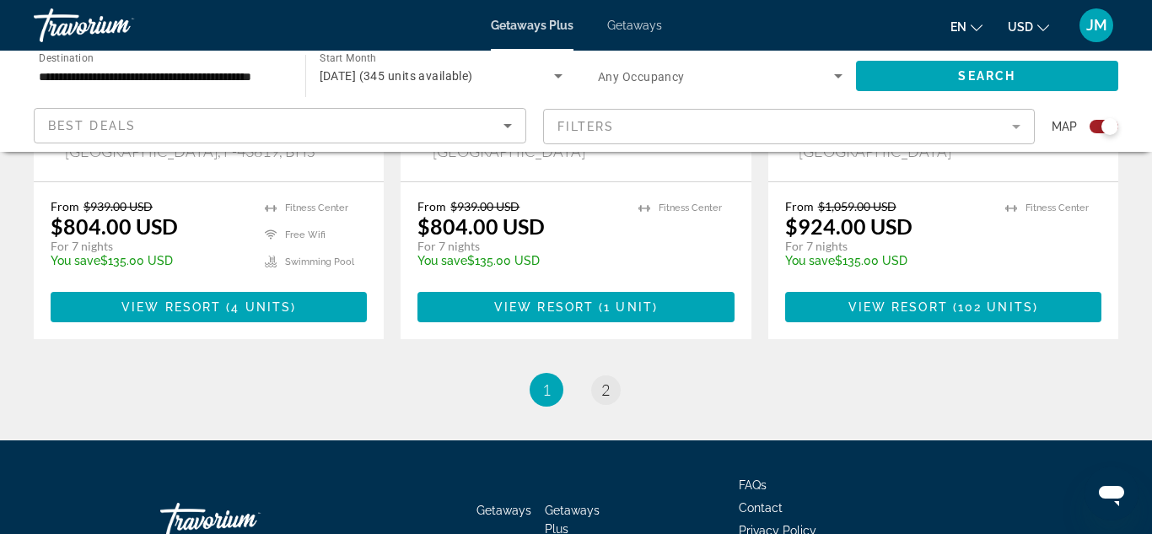 The height and width of the screenshot is (534, 1152). What do you see at coordinates (208, 307) in the screenshot?
I see `a: View Resort(4 units)` at bounding box center [208, 307].